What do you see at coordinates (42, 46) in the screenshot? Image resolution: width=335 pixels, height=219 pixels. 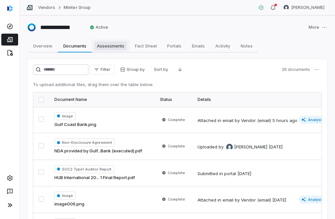 I see `span: Overview` at bounding box center [42, 46].